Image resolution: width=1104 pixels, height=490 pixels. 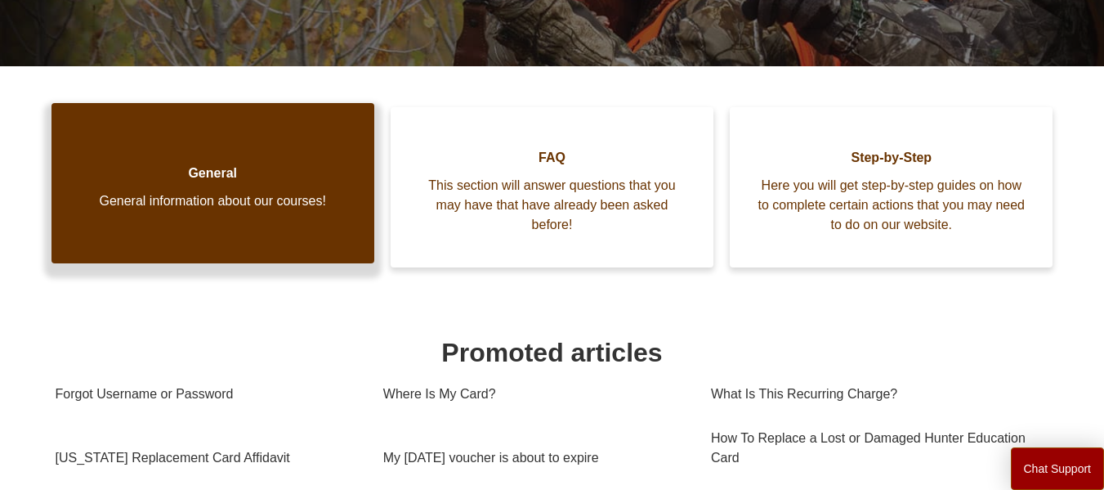 I want to click on span: General information about our courses!, so click(x=213, y=201).